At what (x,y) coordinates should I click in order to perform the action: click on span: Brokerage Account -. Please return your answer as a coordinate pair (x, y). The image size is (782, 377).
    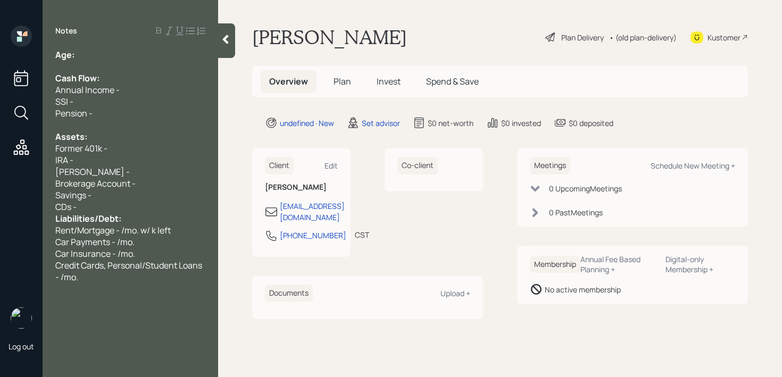
    Looking at the image, I should click on (95, 184).